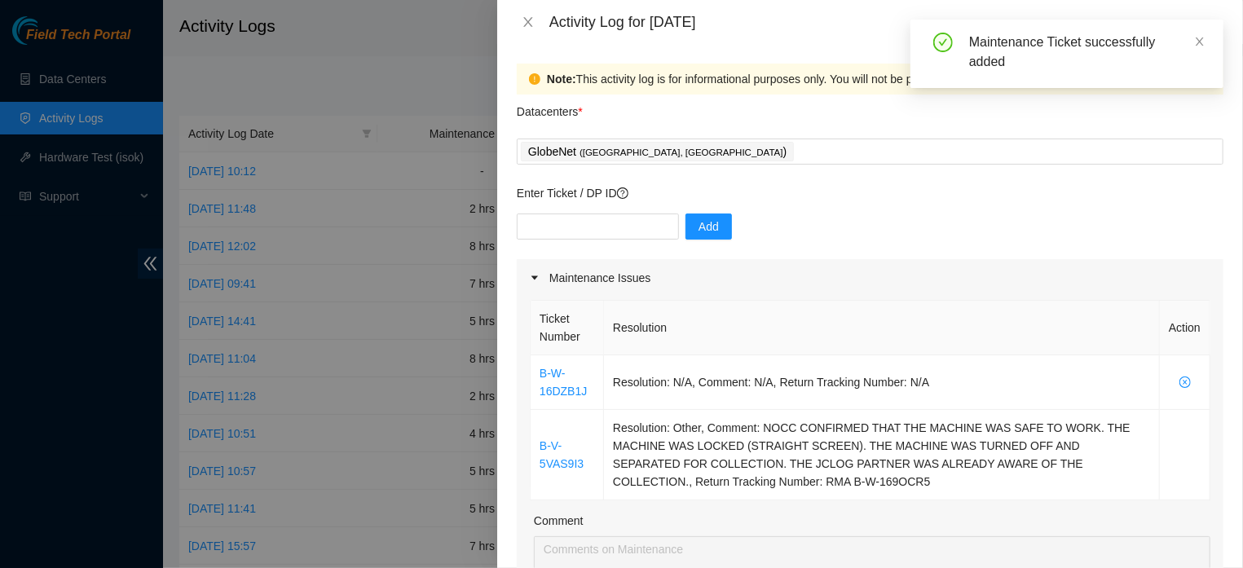 The height and width of the screenshot is (568, 1243). I want to click on p: GlobeNet ), so click(657, 152).